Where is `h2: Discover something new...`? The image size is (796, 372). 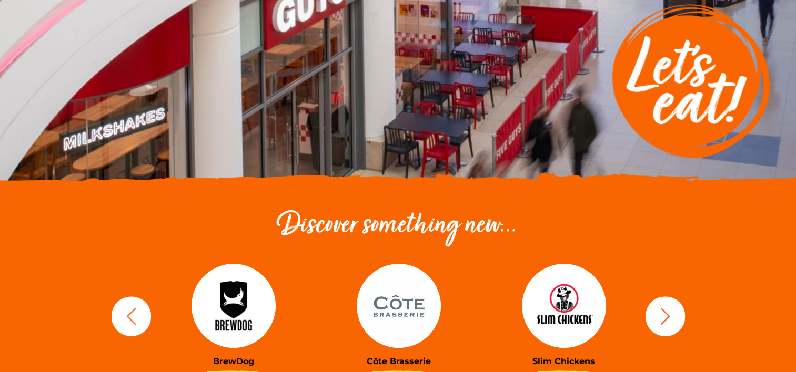
h2: Discover something new... is located at coordinates (398, 226).